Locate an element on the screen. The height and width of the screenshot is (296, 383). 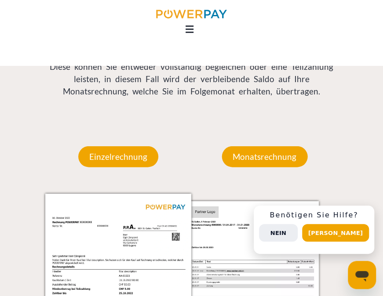
p: Monatsrechnung is located at coordinates (264, 157).